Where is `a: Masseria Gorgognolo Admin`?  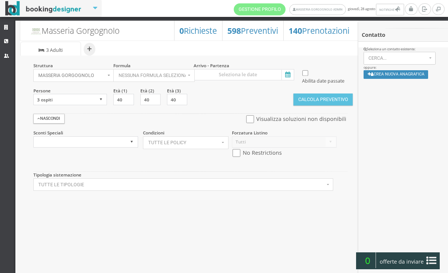
a: Masseria Gorgognolo Admin is located at coordinates (318, 9).